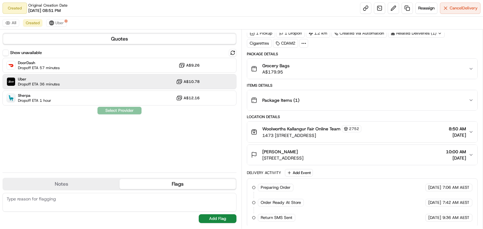  Describe the element at coordinates (426, 8) in the screenshot. I see `span: Reassign` at that location.